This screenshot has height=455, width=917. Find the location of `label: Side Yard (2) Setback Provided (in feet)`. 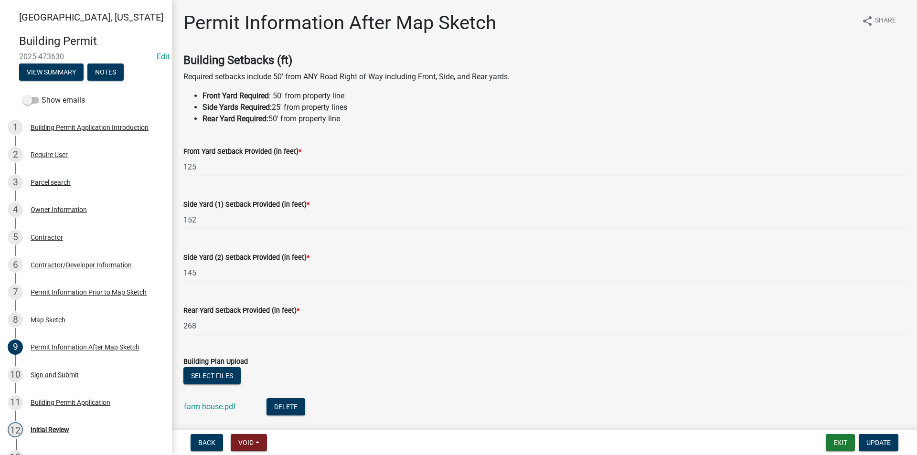

label: Side Yard (2) Setback Provided (in feet) is located at coordinates (246, 258).